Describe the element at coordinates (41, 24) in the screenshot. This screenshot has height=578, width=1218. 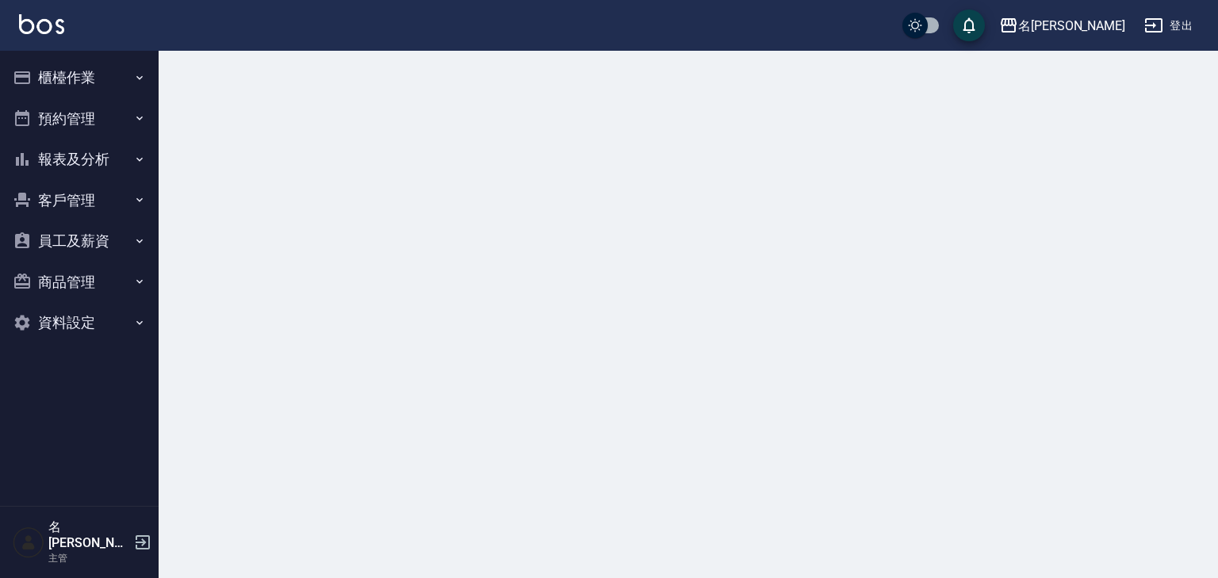
I see `img: Logo` at that location.